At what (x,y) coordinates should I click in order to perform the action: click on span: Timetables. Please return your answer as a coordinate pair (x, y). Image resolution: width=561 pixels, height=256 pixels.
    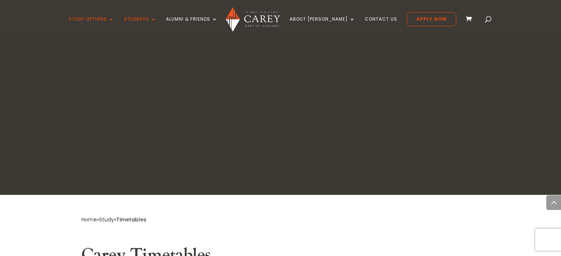
    Looking at the image, I should click on (131, 220).